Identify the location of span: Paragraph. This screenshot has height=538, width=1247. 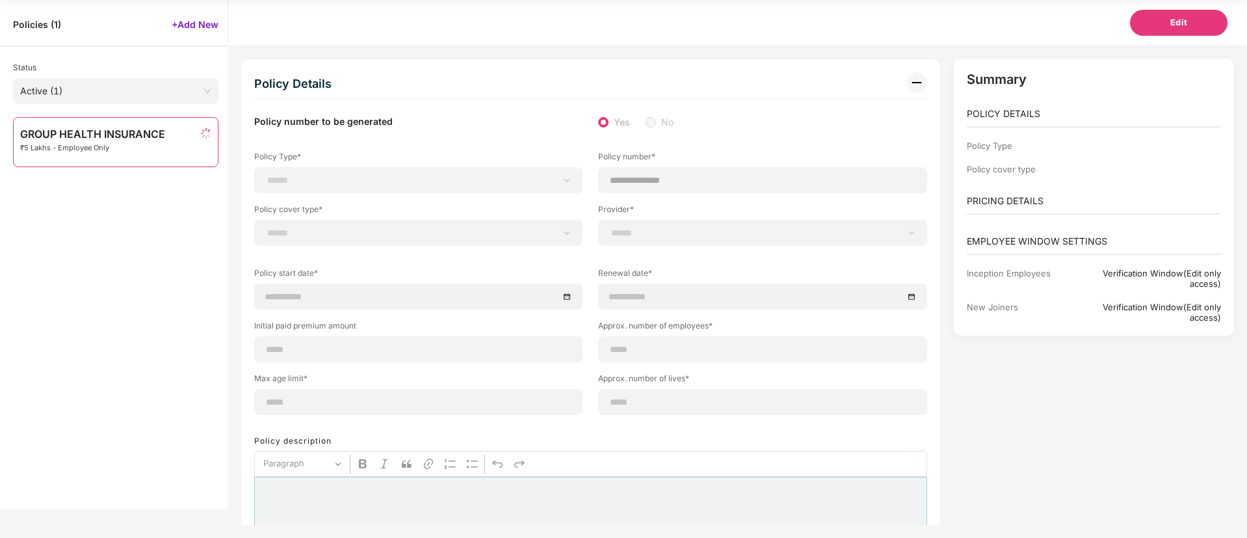
(297, 463).